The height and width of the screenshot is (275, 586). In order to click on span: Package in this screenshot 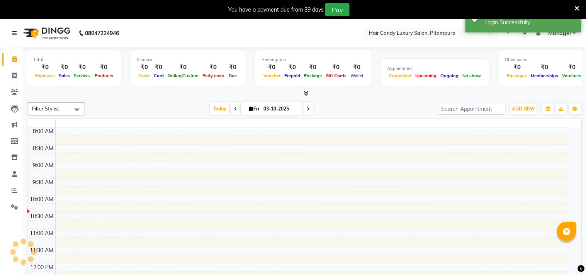, I will do `click(313, 76)`.